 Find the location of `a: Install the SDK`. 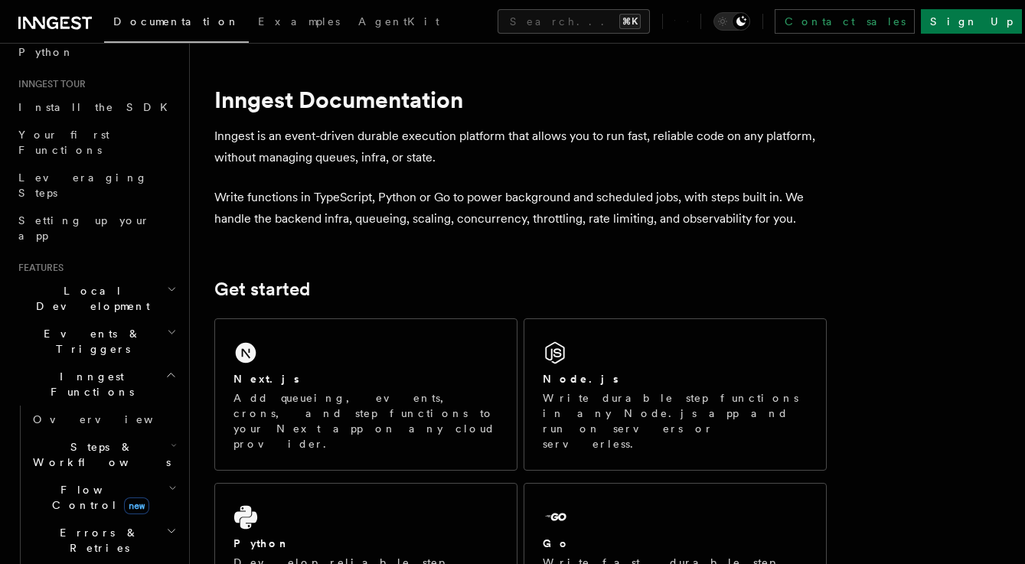

a: Install the SDK is located at coordinates (96, 107).